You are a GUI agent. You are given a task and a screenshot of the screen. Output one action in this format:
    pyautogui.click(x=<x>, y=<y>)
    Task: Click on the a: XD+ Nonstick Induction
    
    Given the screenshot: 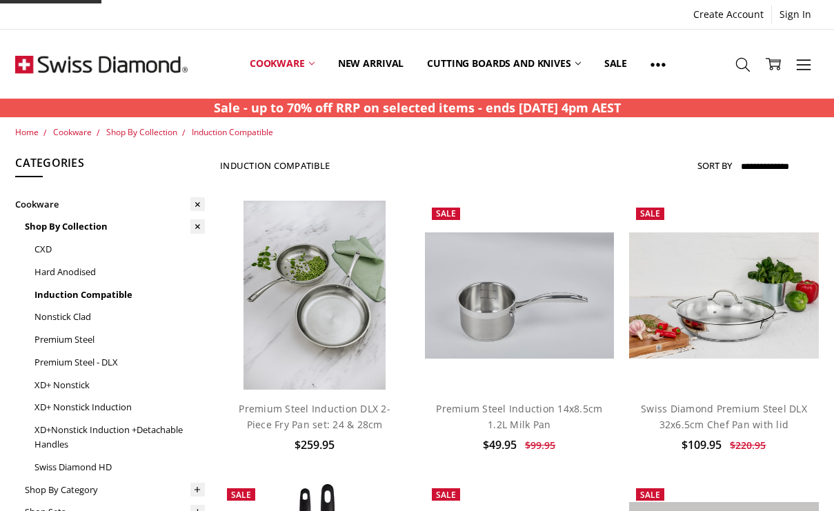 What is the action you would take?
    pyautogui.click(x=119, y=407)
    